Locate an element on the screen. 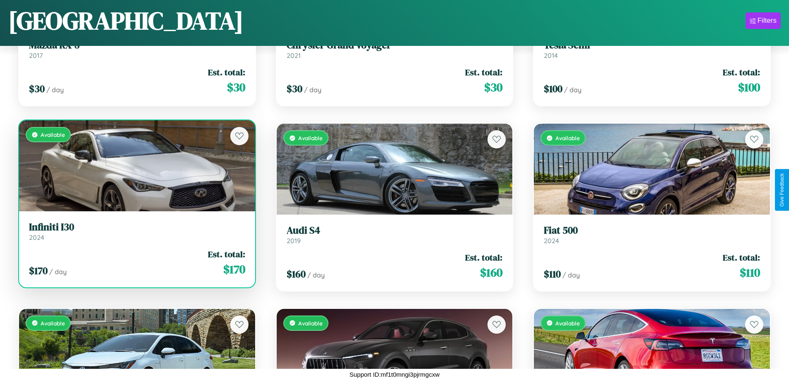 The width and height of the screenshot is (789, 380). a: Audi S42019 is located at coordinates (394, 235).